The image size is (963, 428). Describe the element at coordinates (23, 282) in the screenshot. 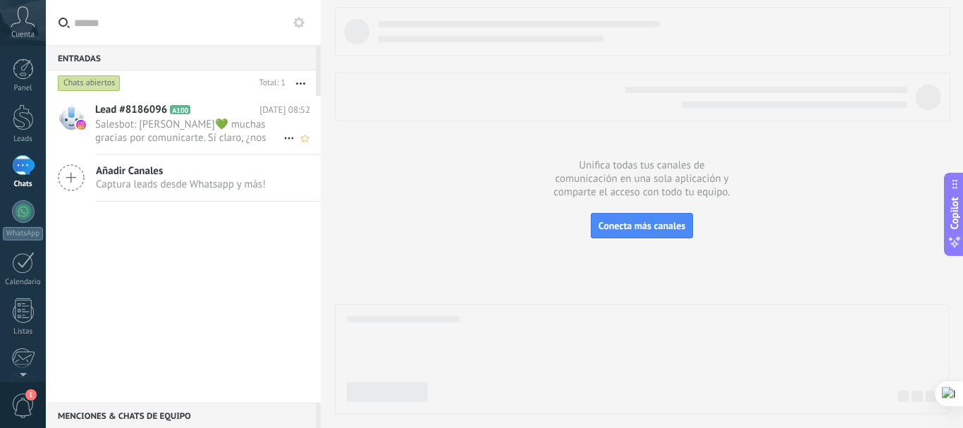

I see `div: Calendario` at that location.